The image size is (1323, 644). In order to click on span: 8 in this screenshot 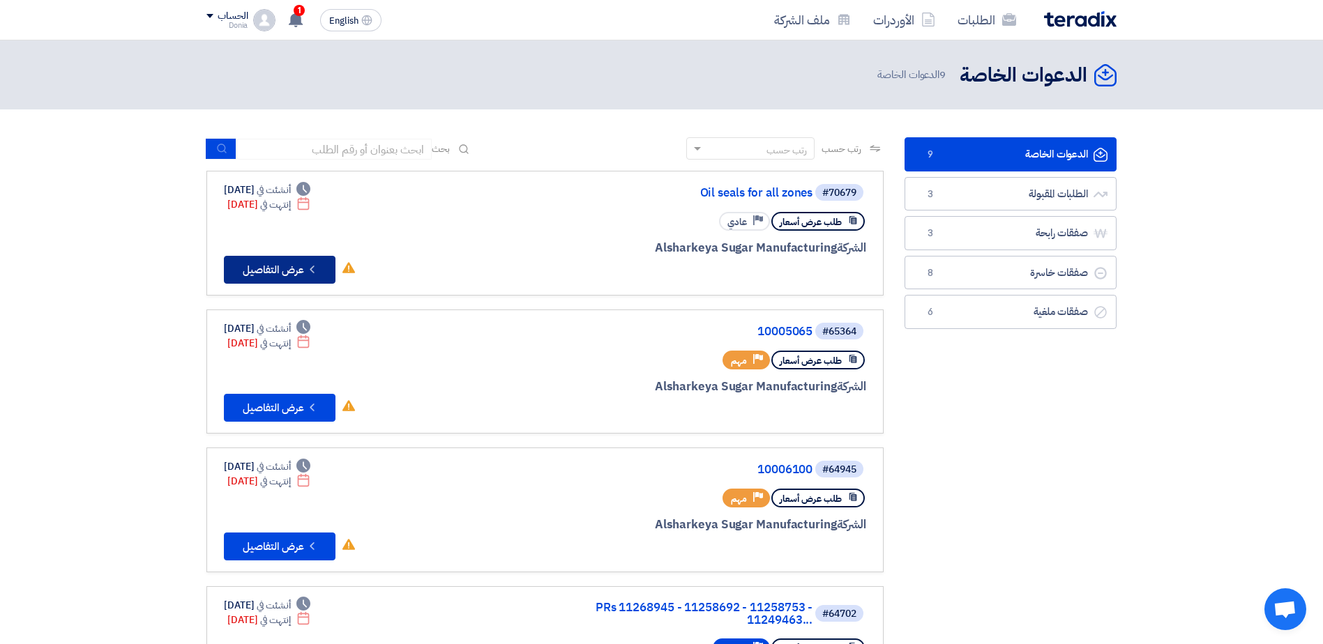, I will do `click(930, 273)`.